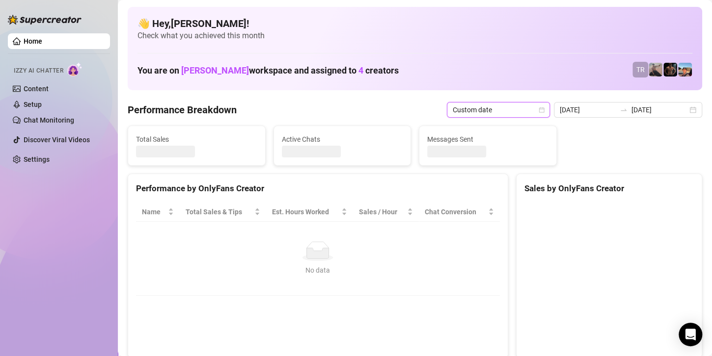 This screenshot has height=356, width=712. I want to click on a: Settings, so click(36, 160).